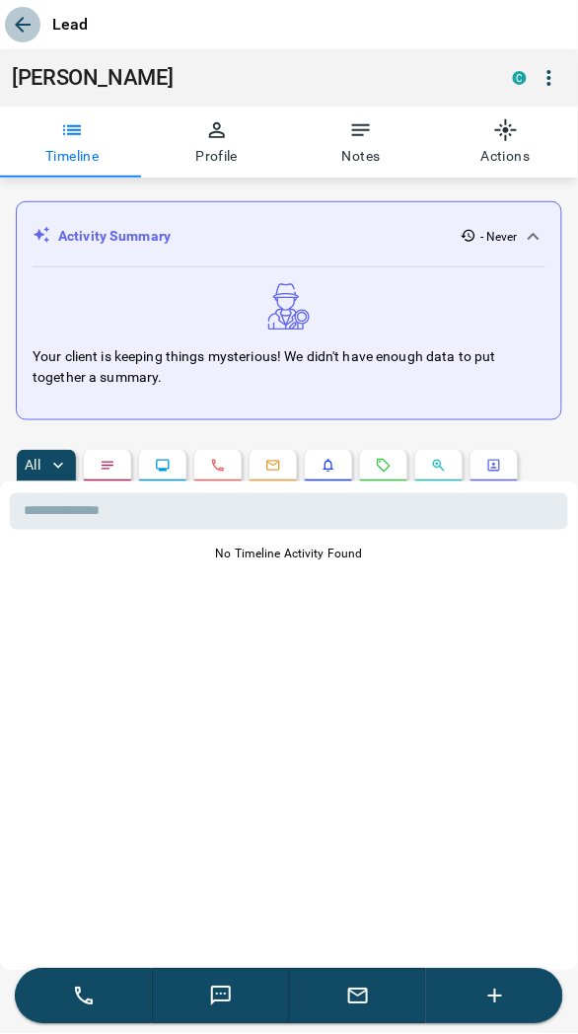 Image resolution: width=578 pixels, height=1034 pixels. I want to click on p: Activity Summary, so click(114, 236).